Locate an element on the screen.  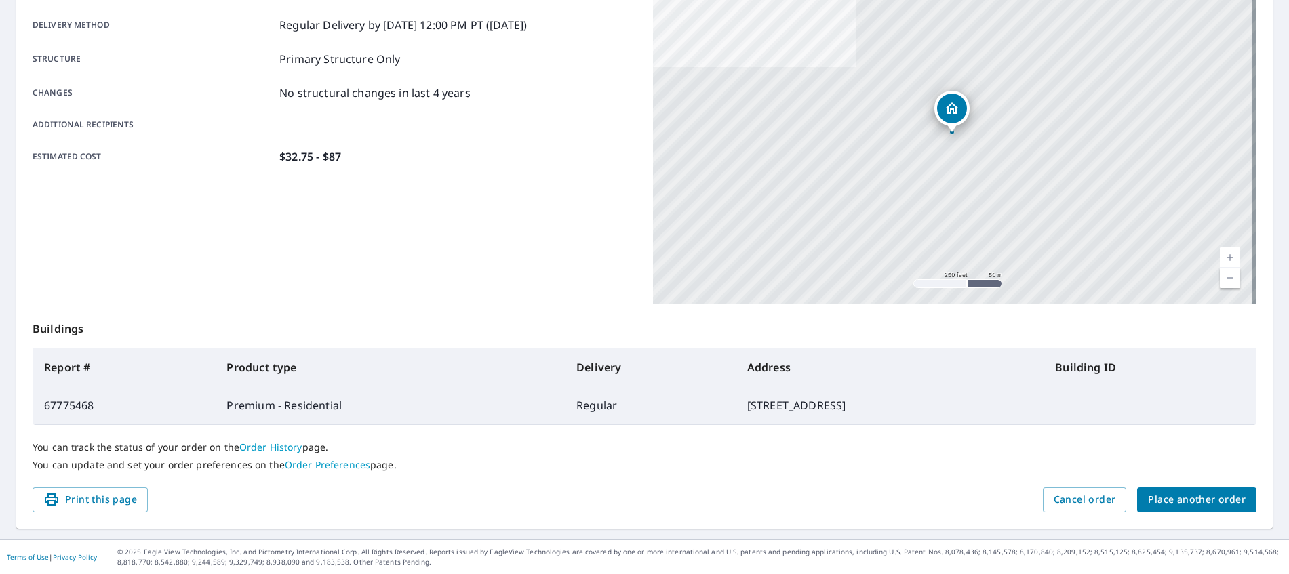
a: Current Level 17, Zoom Out is located at coordinates (1230, 278).